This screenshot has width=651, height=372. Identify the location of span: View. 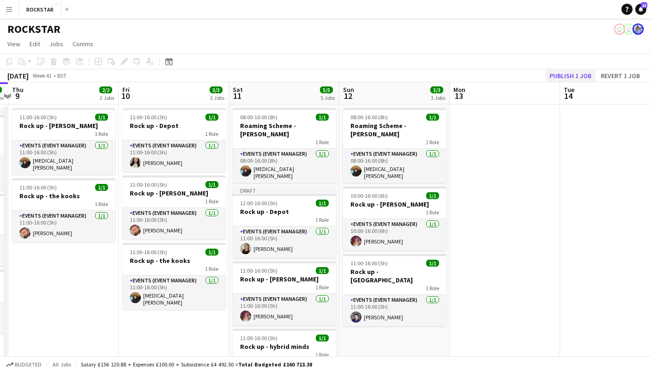
(14, 44).